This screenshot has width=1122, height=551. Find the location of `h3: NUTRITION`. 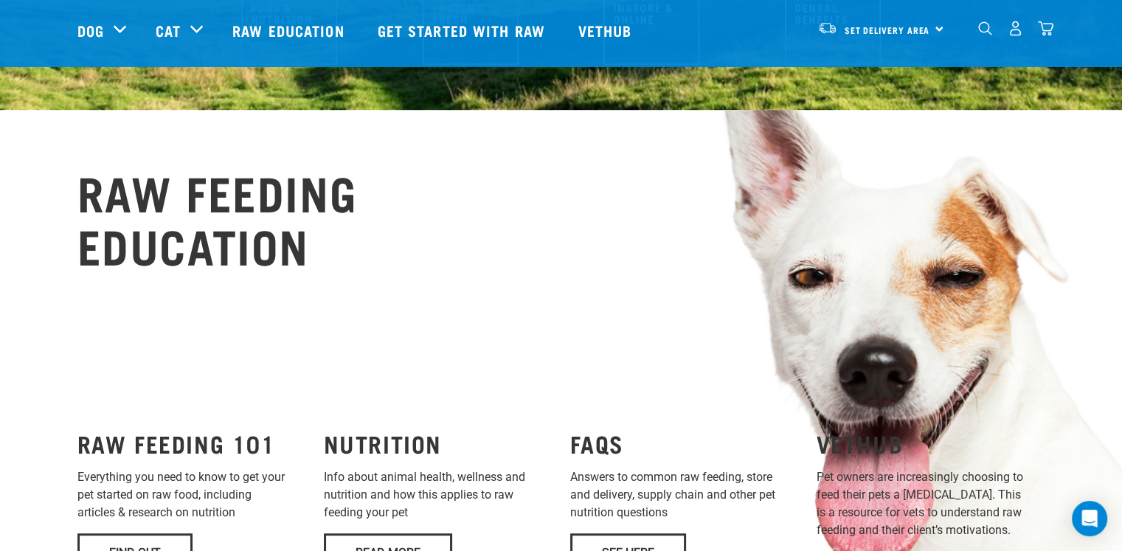

h3: NUTRITION is located at coordinates (438, 443).